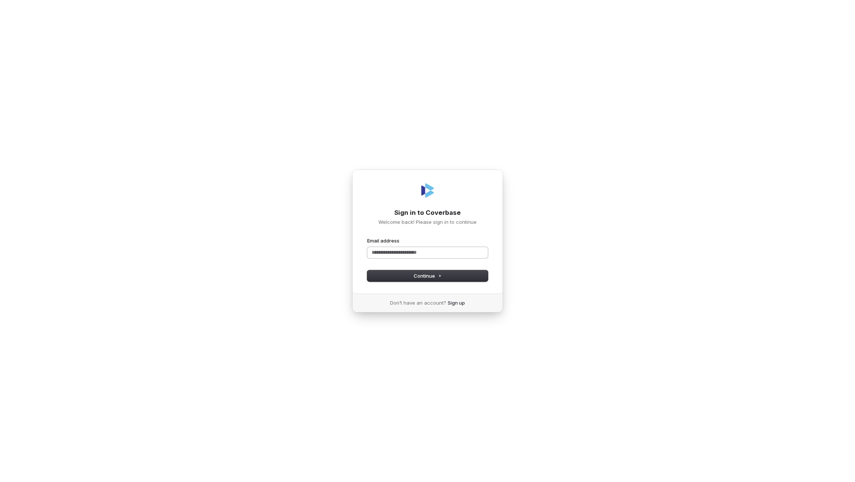  I want to click on p: Welcome back! Please sign in to continue, so click(427, 222).